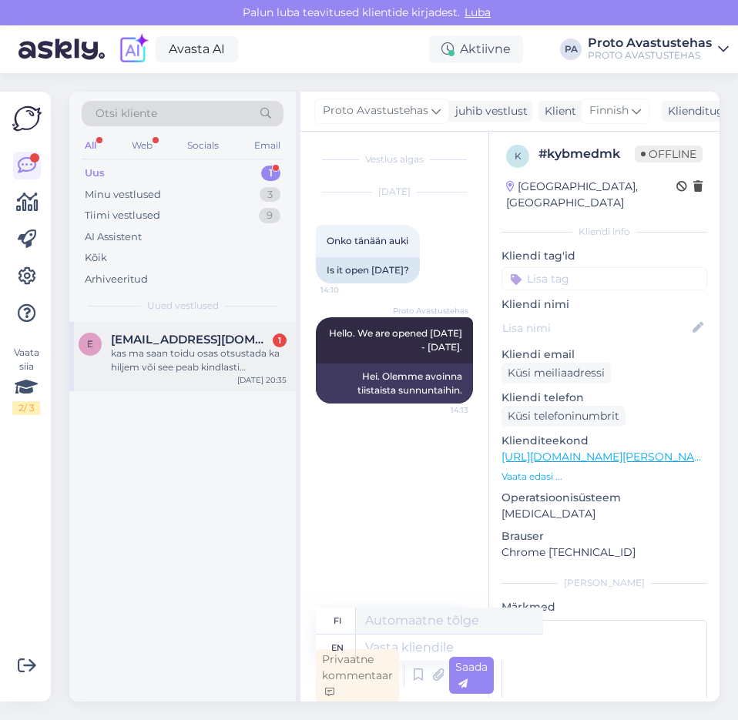 The width and height of the screenshot is (738, 720). What do you see at coordinates (126, 113) in the screenshot?
I see `span: Otsi kliente` at bounding box center [126, 113].